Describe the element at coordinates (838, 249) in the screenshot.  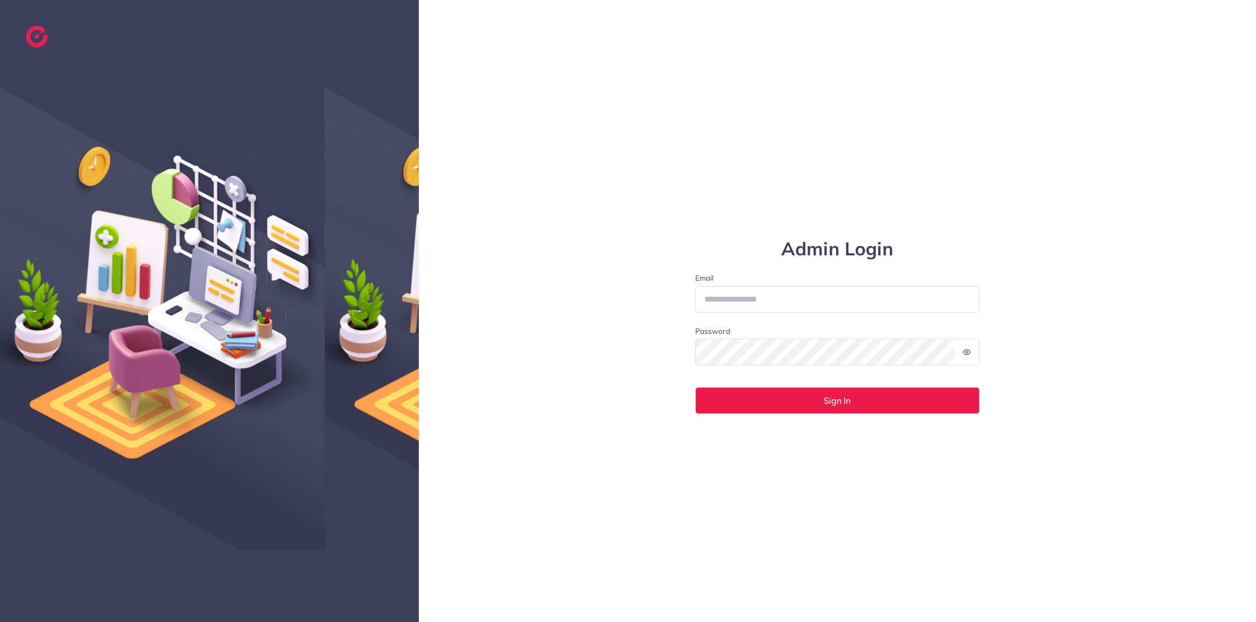
I see `h1: Admin Login` at that location.